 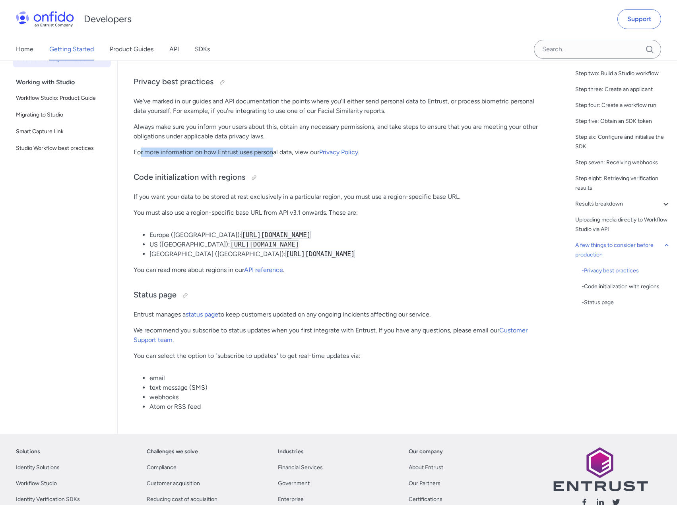 What do you see at coordinates (108, 19) in the screenshot?
I see `h1: Developers` at bounding box center [108, 19].